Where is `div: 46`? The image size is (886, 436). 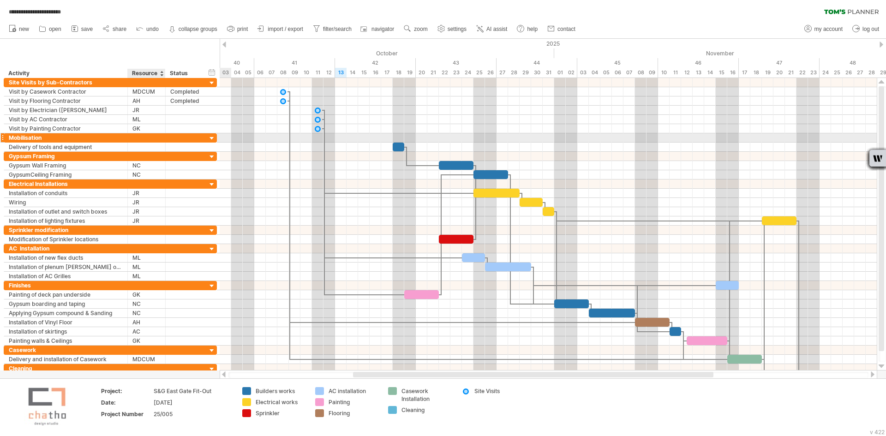
div: 46 is located at coordinates (698, 63).